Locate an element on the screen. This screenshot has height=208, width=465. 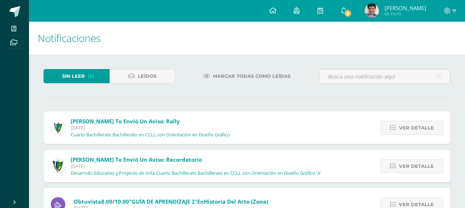
p: Cuarto Bachillerato Bachillerato en CCLL con Orientación en Diseño Gráfico is located at coordinates (150, 135).